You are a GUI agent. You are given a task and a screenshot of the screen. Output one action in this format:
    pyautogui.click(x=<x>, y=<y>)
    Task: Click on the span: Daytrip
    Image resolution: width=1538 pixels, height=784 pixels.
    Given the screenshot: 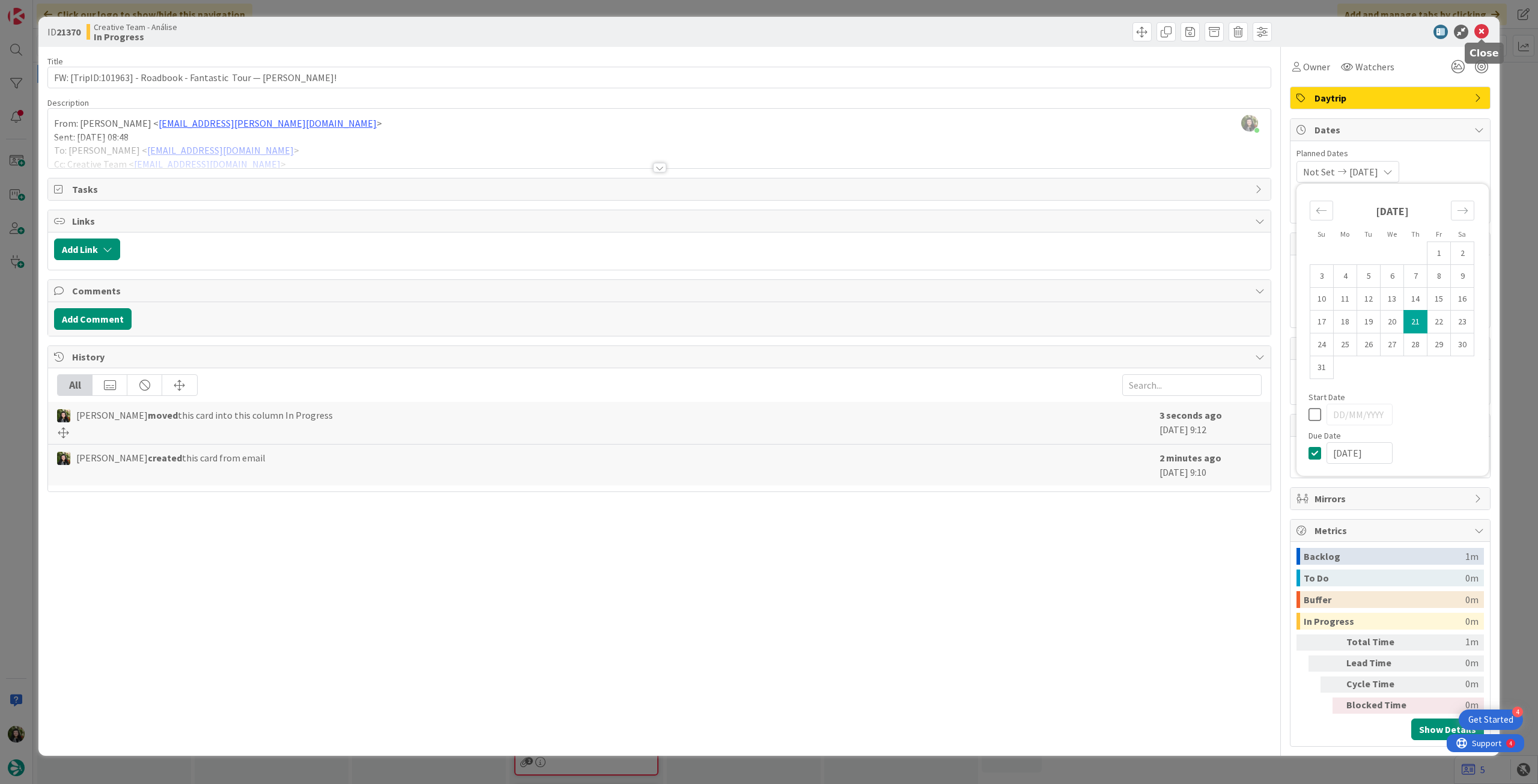 What is the action you would take?
    pyautogui.click(x=1391, y=98)
    